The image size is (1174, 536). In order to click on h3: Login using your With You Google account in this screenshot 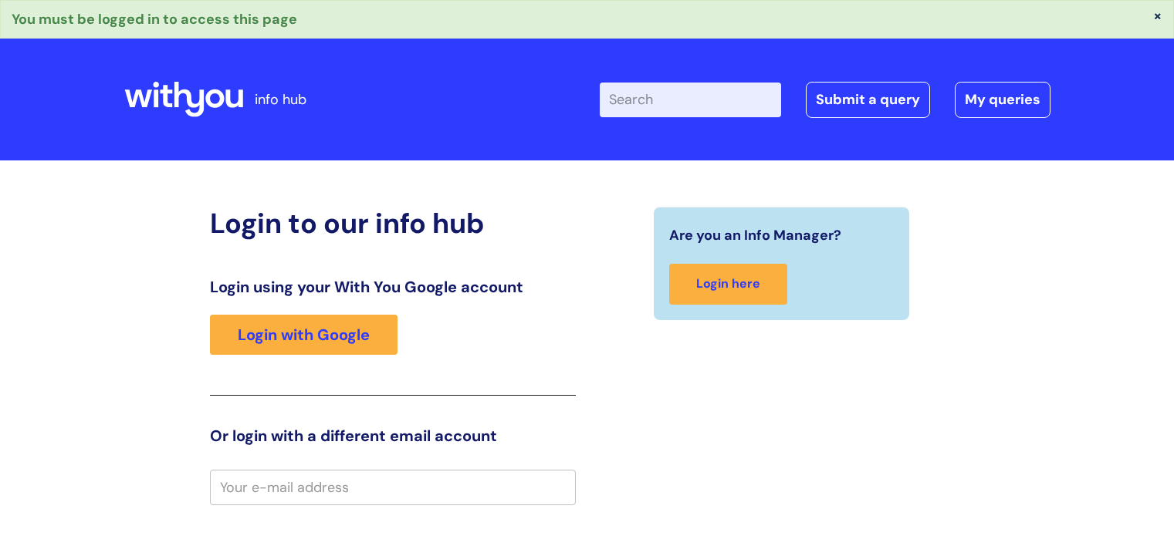, I will do `click(393, 287)`.